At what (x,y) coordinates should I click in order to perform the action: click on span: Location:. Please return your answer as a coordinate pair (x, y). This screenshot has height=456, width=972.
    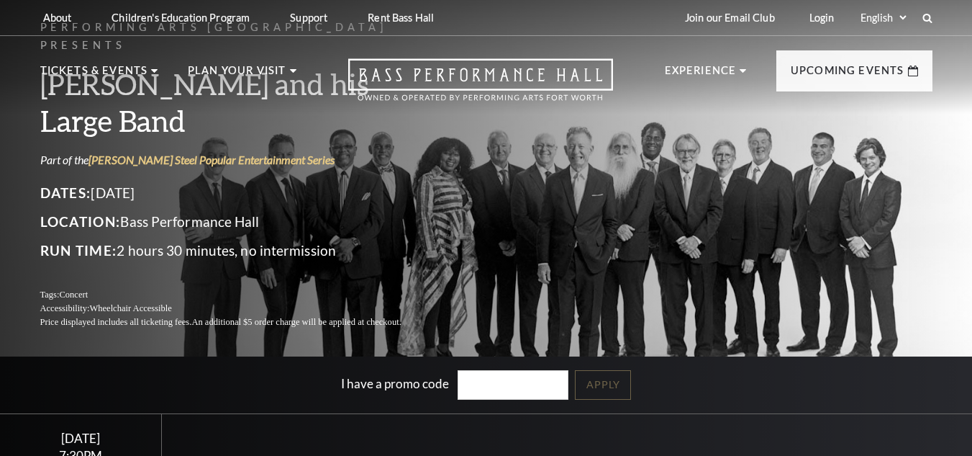
    Looking at the image, I should click on (81, 221).